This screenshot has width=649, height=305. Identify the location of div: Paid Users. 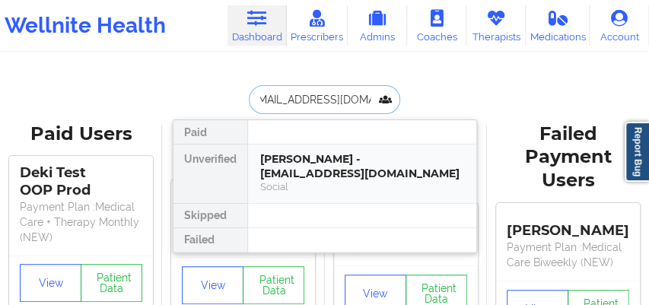
(81, 134).